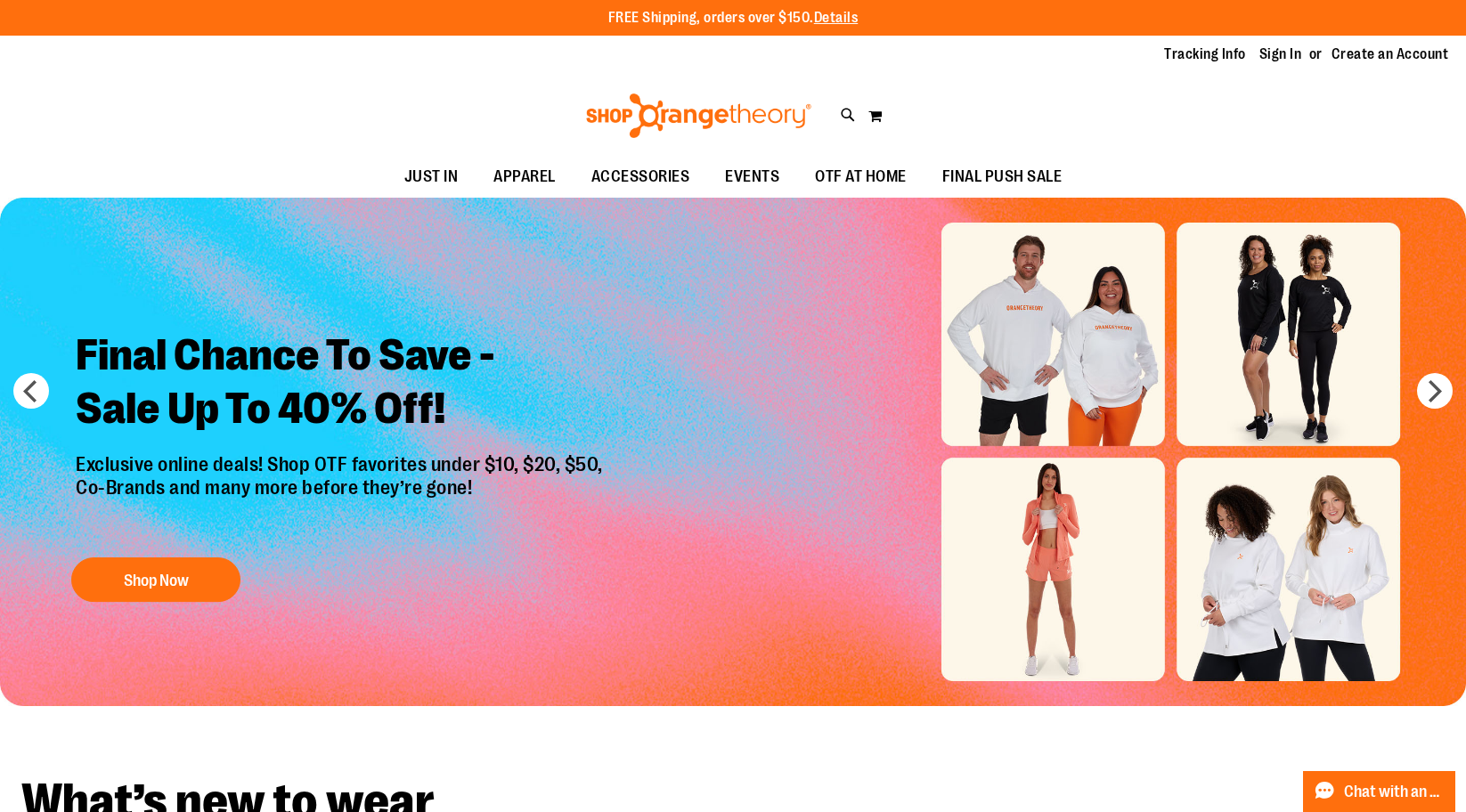 The width and height of the screenshot is (1466, 812). Describe the element at coordinates (698, 116) in the screenshot. I see `img: Shop Orangetheory` at that location.